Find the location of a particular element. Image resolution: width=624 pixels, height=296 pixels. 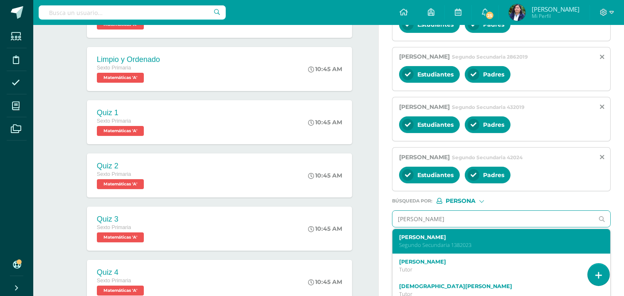

p: Segundo Secundaria 1382023 is located at coordinates (497, 245).